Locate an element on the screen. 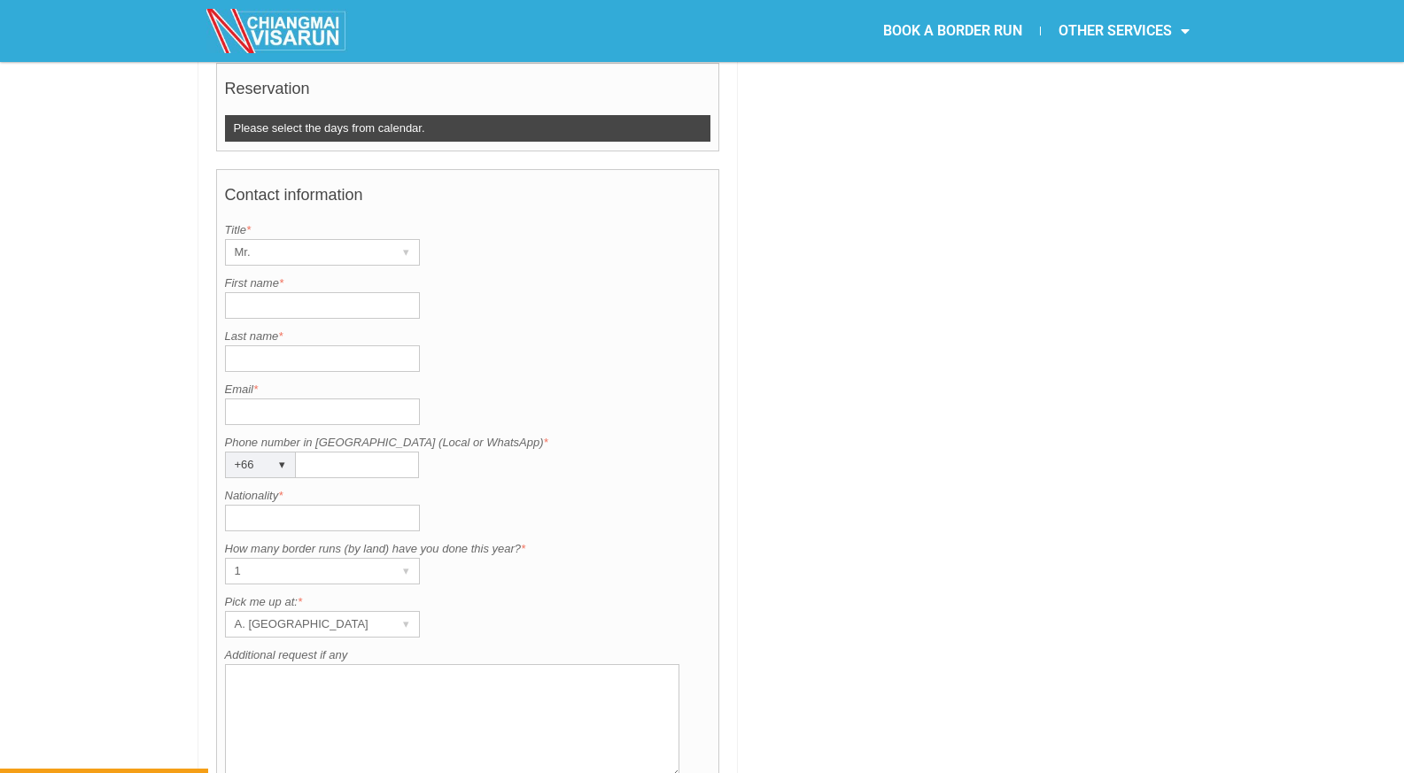  label: Additional request if any is located at coordinates (468, 655).